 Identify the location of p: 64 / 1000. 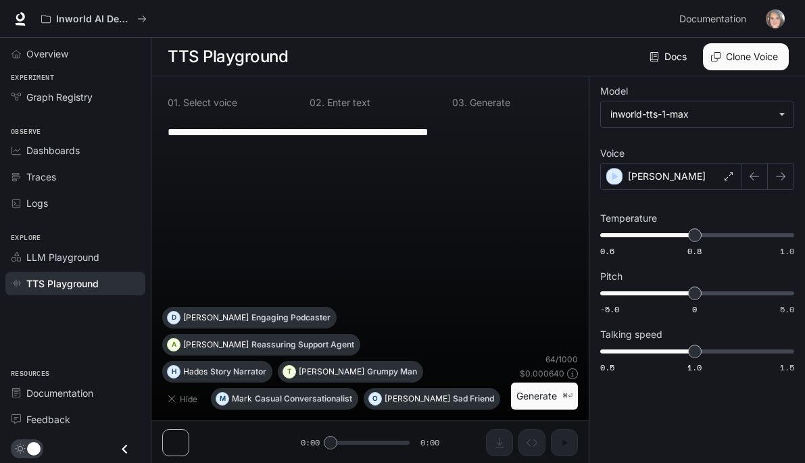
(561, 359).